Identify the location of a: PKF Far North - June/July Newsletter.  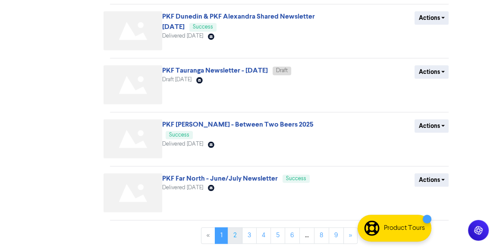
(220, 178).